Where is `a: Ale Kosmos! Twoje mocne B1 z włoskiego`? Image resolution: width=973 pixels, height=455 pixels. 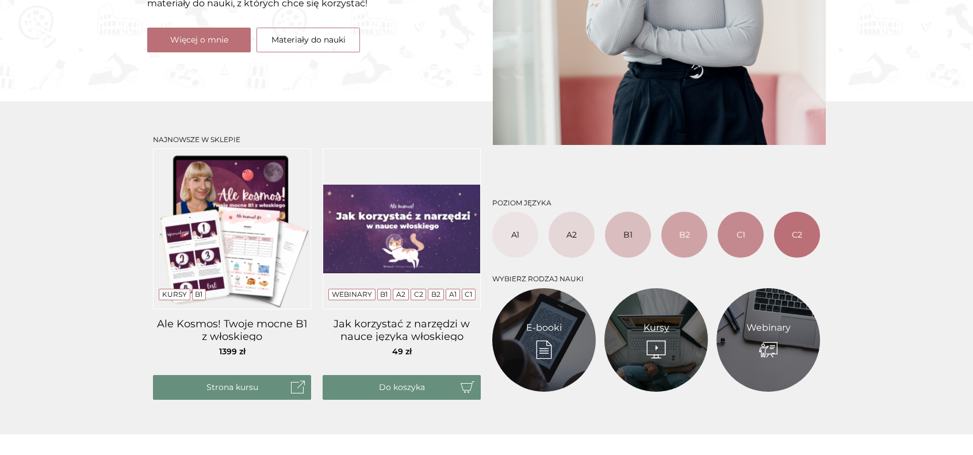 a: Ale Kosmos! Twoje mocne B1 z włoskiego is located at coordinates (232, 330).